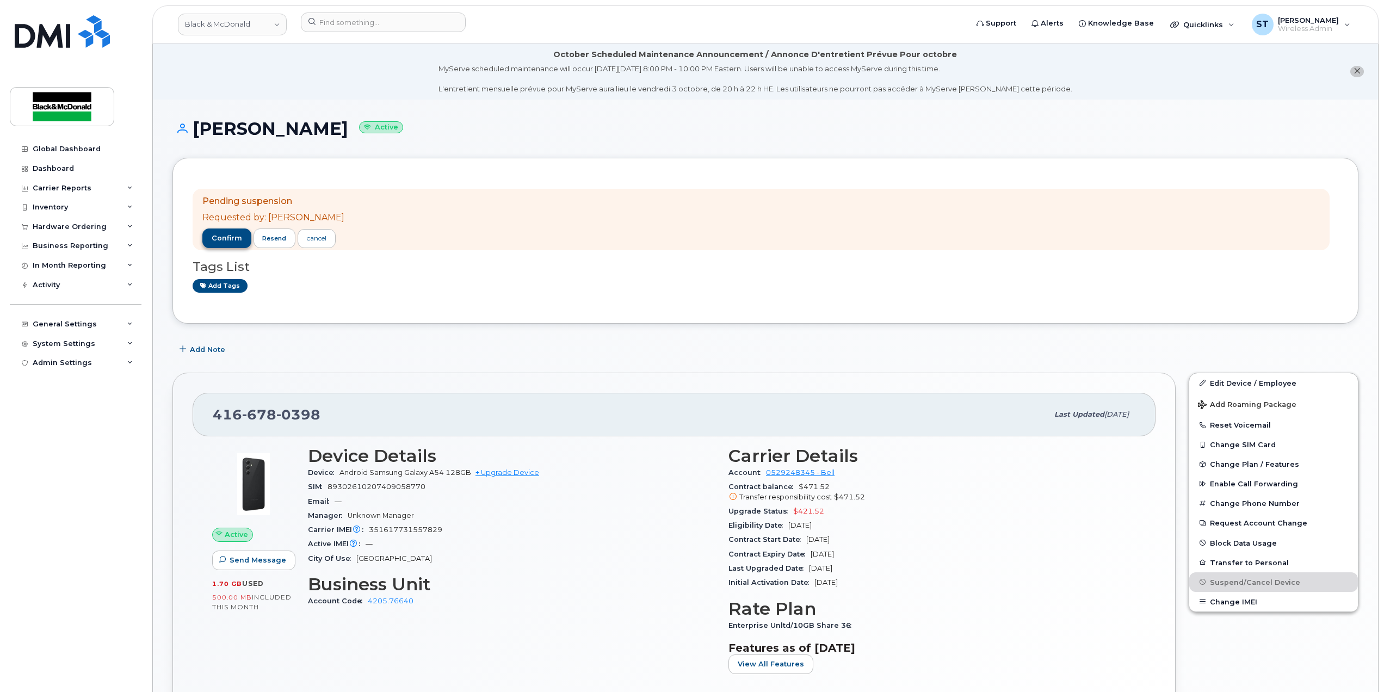 This screenshot has height=692, width=1384. I want to click on div: cancel, so click(317, 238).